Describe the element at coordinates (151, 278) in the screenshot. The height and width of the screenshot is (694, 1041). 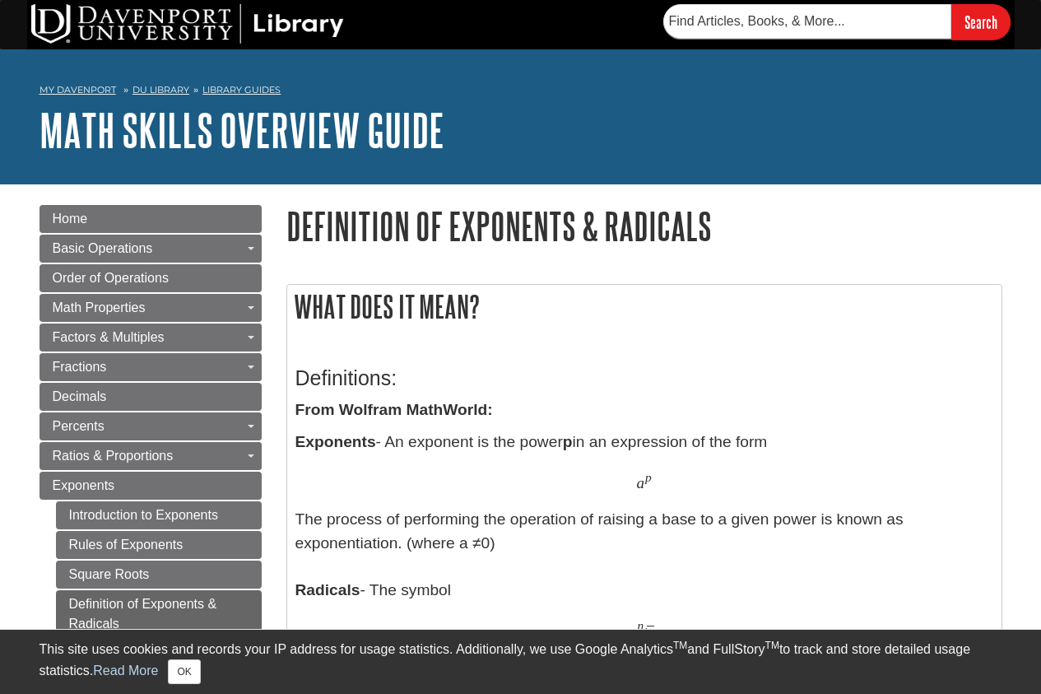
I see `a: Order of Operations` at that location.